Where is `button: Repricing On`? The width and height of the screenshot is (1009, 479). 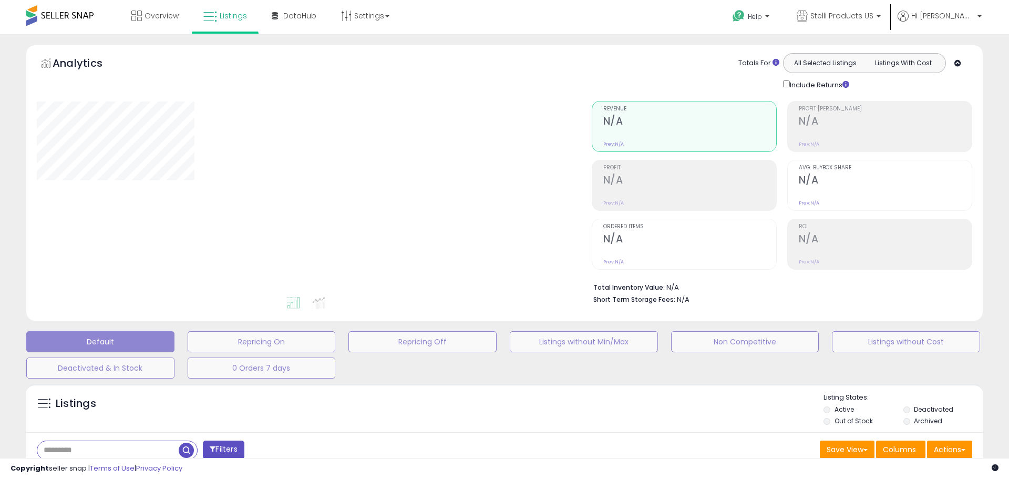 button: Repricing On is located at coordinates (262, 342).